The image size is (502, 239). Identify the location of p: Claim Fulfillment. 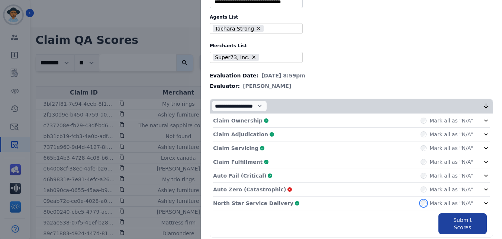
(238, 162).